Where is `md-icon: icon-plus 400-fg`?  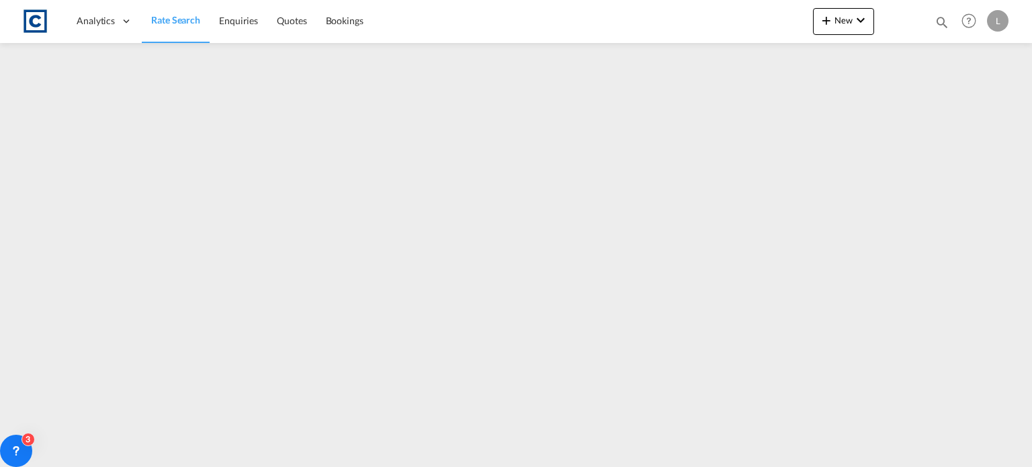
md-icon: icon-plus 400-fg is located at coordinates (826, 20).